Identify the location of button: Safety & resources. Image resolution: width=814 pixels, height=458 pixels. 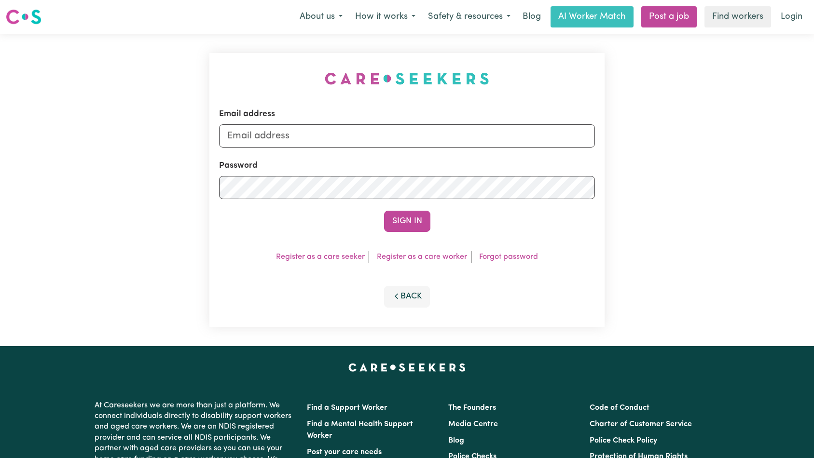
(469, 17).